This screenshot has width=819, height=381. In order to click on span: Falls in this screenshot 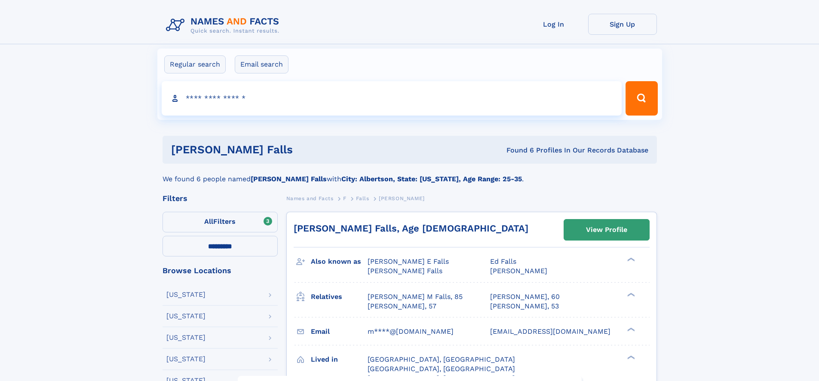, I will do `click(363, 199)`.